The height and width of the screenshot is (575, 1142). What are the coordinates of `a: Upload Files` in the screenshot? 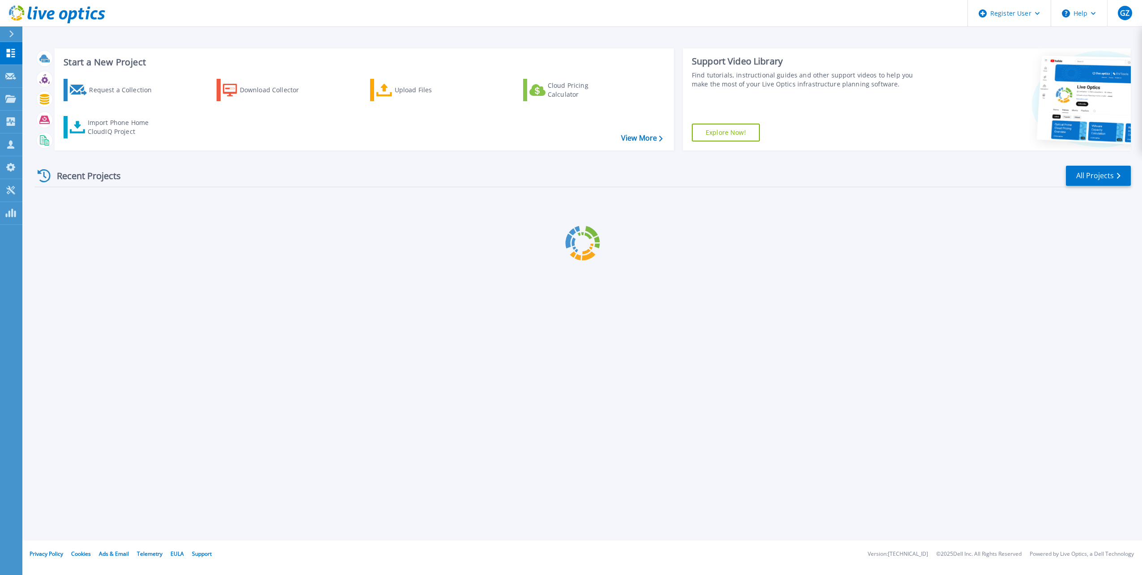 It's located at (420, 90).